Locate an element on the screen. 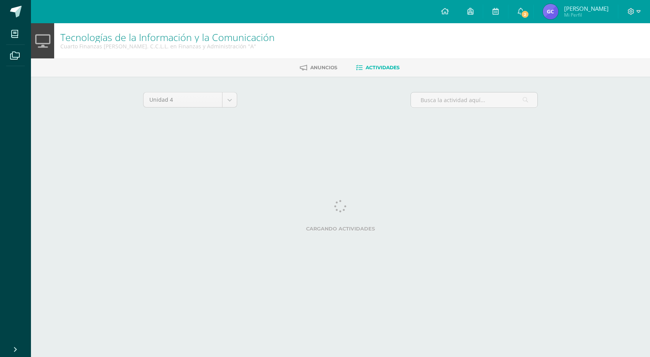 Image resolution: width=650 pixels, height=357 pixels. a: Tecnologías de la Información y la Comunicación is located at coordinates (168, 37).